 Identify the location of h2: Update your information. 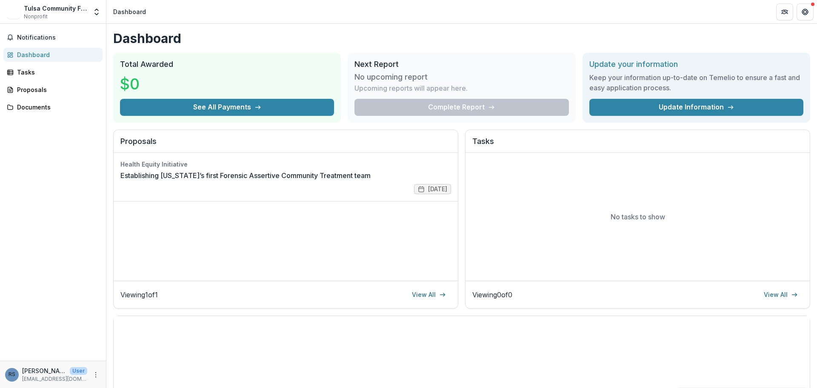
(696, 64).